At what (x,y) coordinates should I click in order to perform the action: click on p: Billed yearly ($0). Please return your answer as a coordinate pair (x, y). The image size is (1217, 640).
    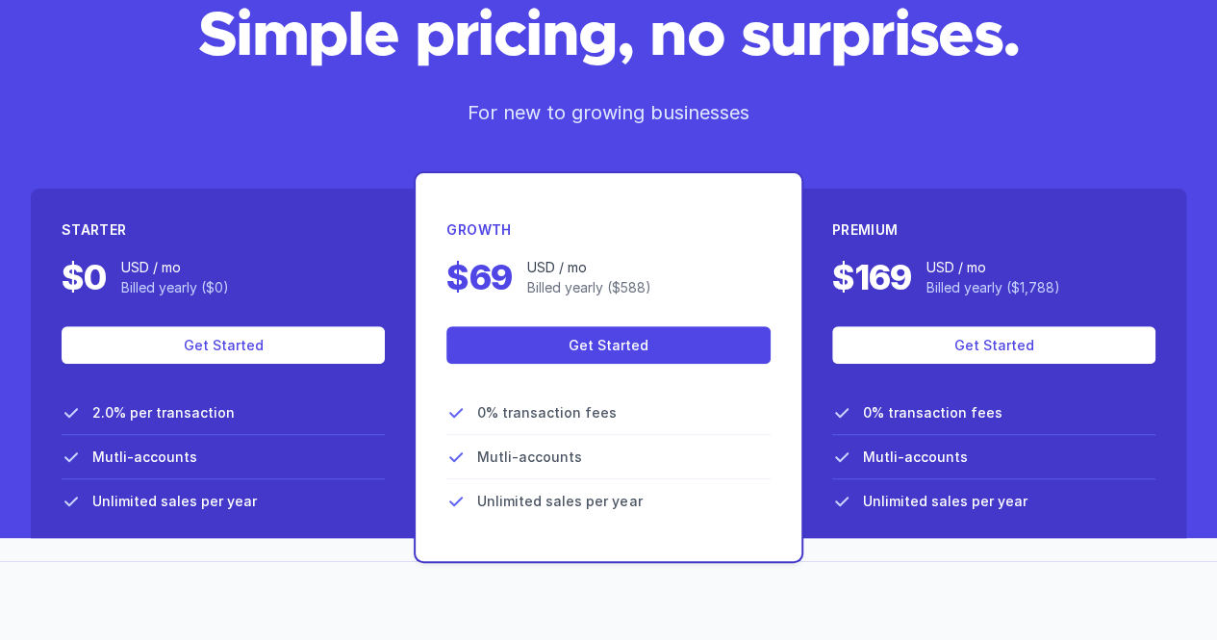
    Looking at the image, I should click on (175, 287).